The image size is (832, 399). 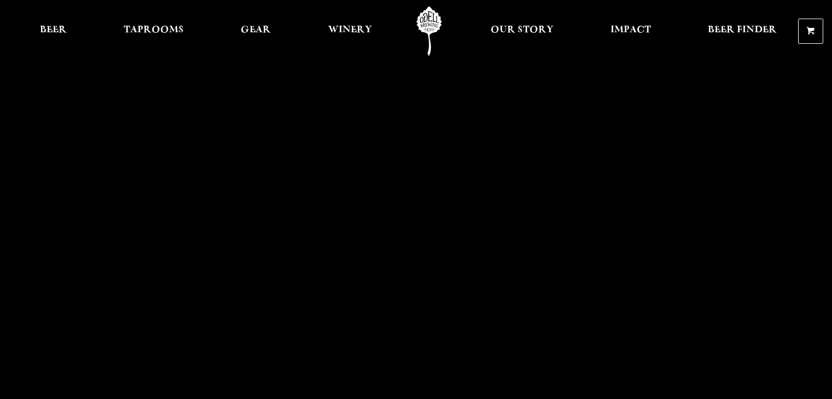 I want to click on span: Our Story, so click(x=522, y=30).